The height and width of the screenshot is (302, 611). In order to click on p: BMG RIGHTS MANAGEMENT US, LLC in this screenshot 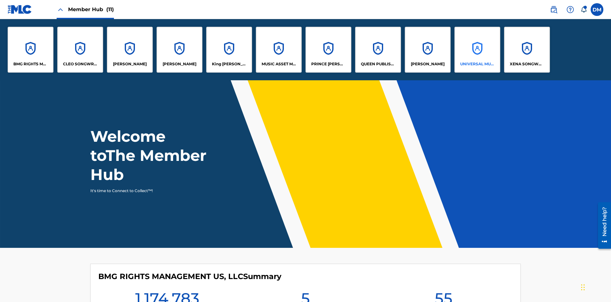, I will do `click(31, 64)`.